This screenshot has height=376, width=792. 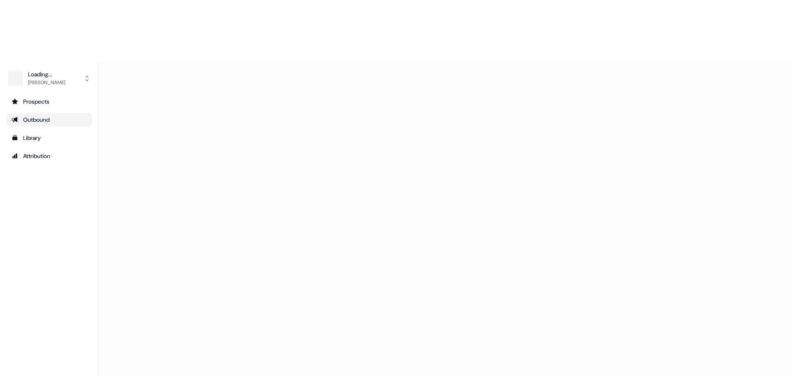 What do you see at coordinates (47, 74) in the screenshot?
I see `div: Loading...` at bounding box center [47, 74].